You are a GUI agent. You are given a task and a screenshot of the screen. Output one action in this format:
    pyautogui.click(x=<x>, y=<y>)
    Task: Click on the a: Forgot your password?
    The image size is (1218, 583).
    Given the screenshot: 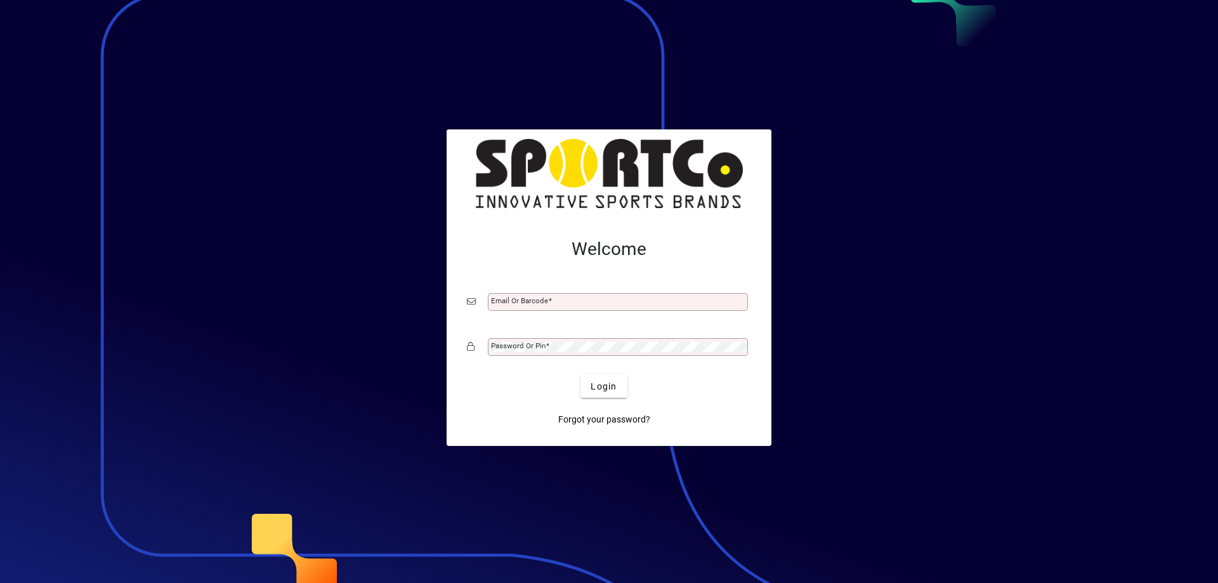 What is the action you would take?
    pyautogui.click(x=604, y=419)
    